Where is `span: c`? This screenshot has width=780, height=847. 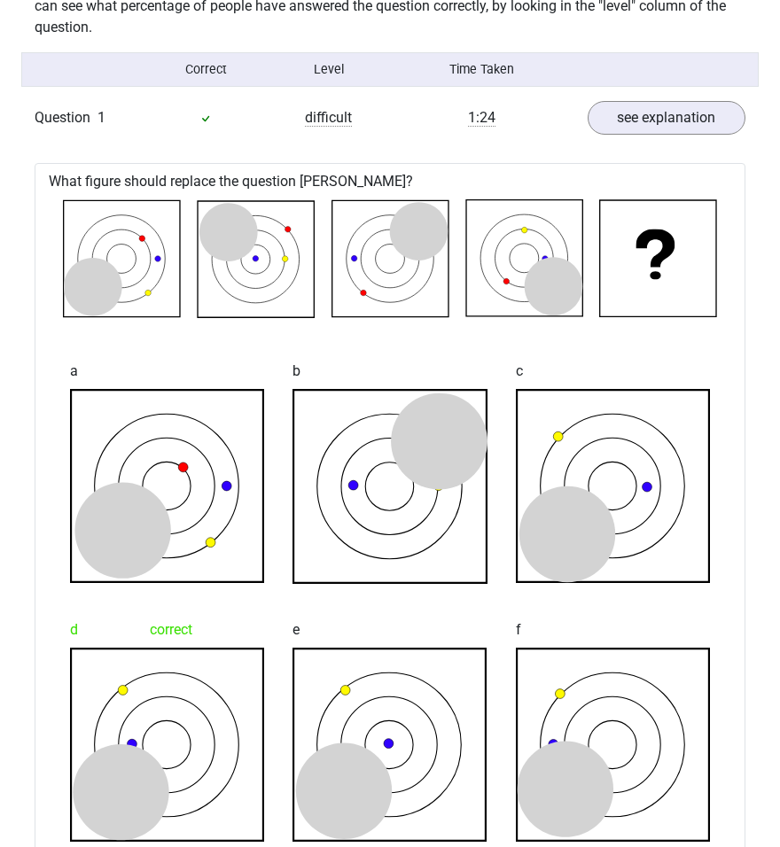
span: c is located at coordinates (519, 371).